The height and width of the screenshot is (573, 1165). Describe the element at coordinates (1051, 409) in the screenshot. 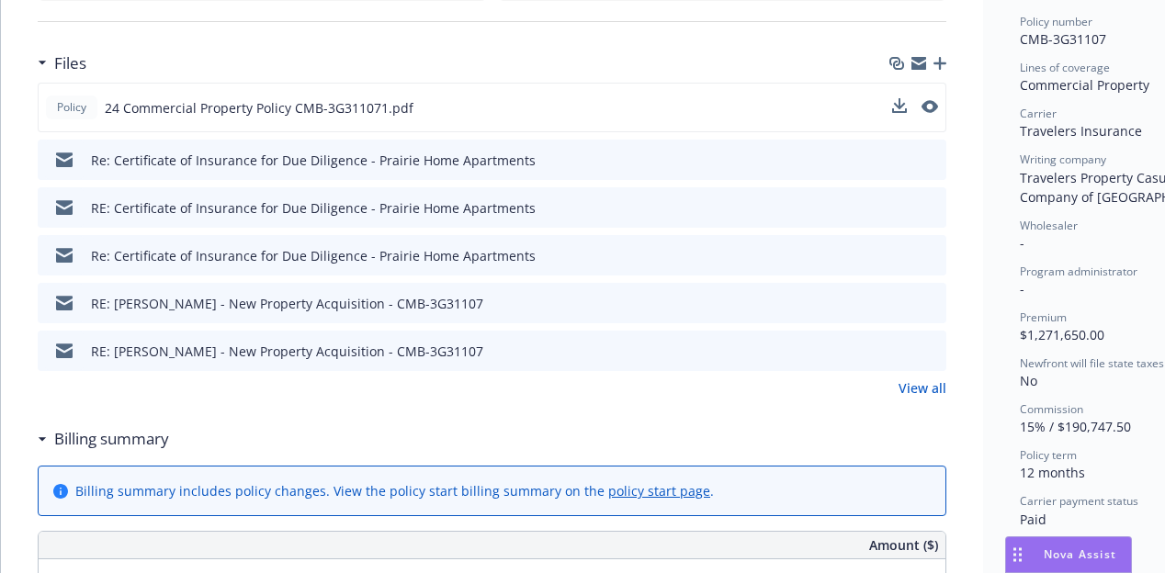

I see `span: Commission` at that location.